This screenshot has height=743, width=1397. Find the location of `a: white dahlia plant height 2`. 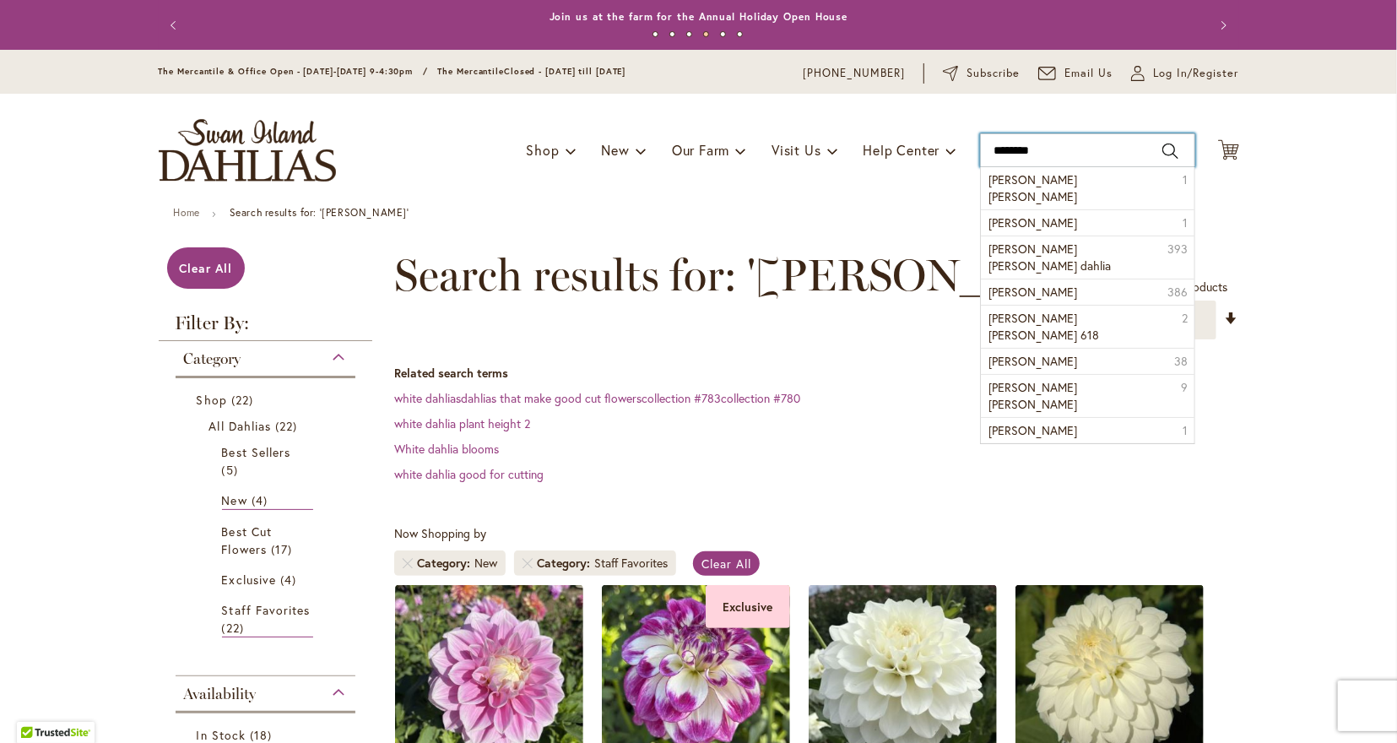

a: white dahlia plant height 2 is located at coordinates (462, 423).